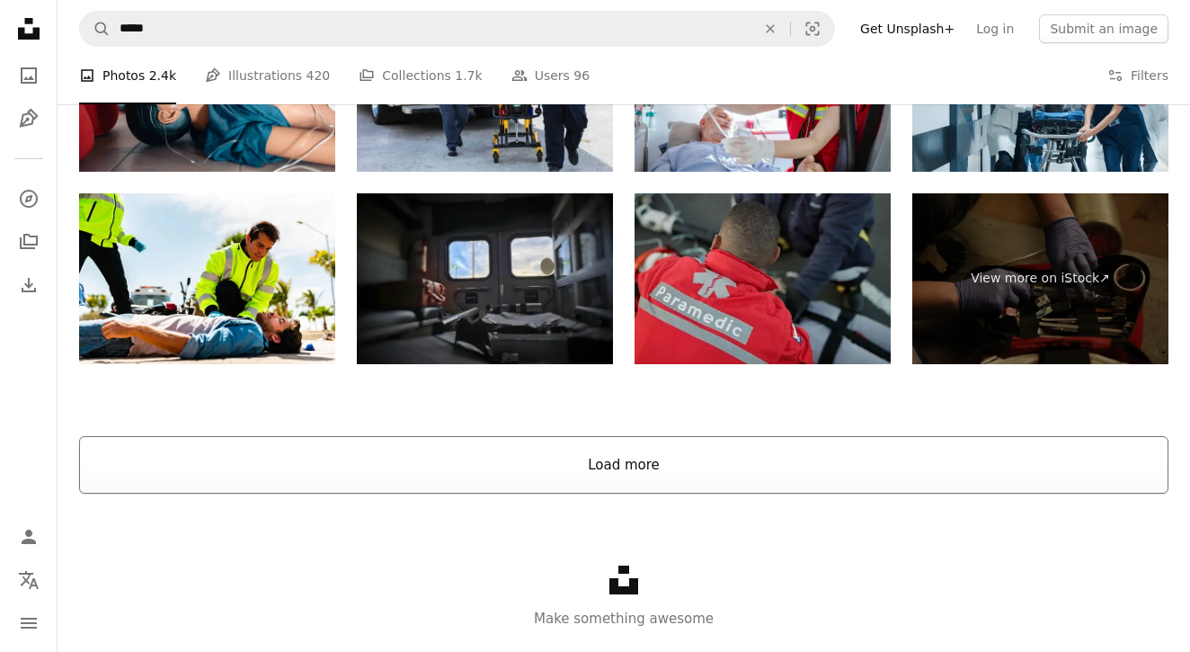 The height and width of the screenshot is (652, 1190). I want to click on span: 96, so click(582, 76).